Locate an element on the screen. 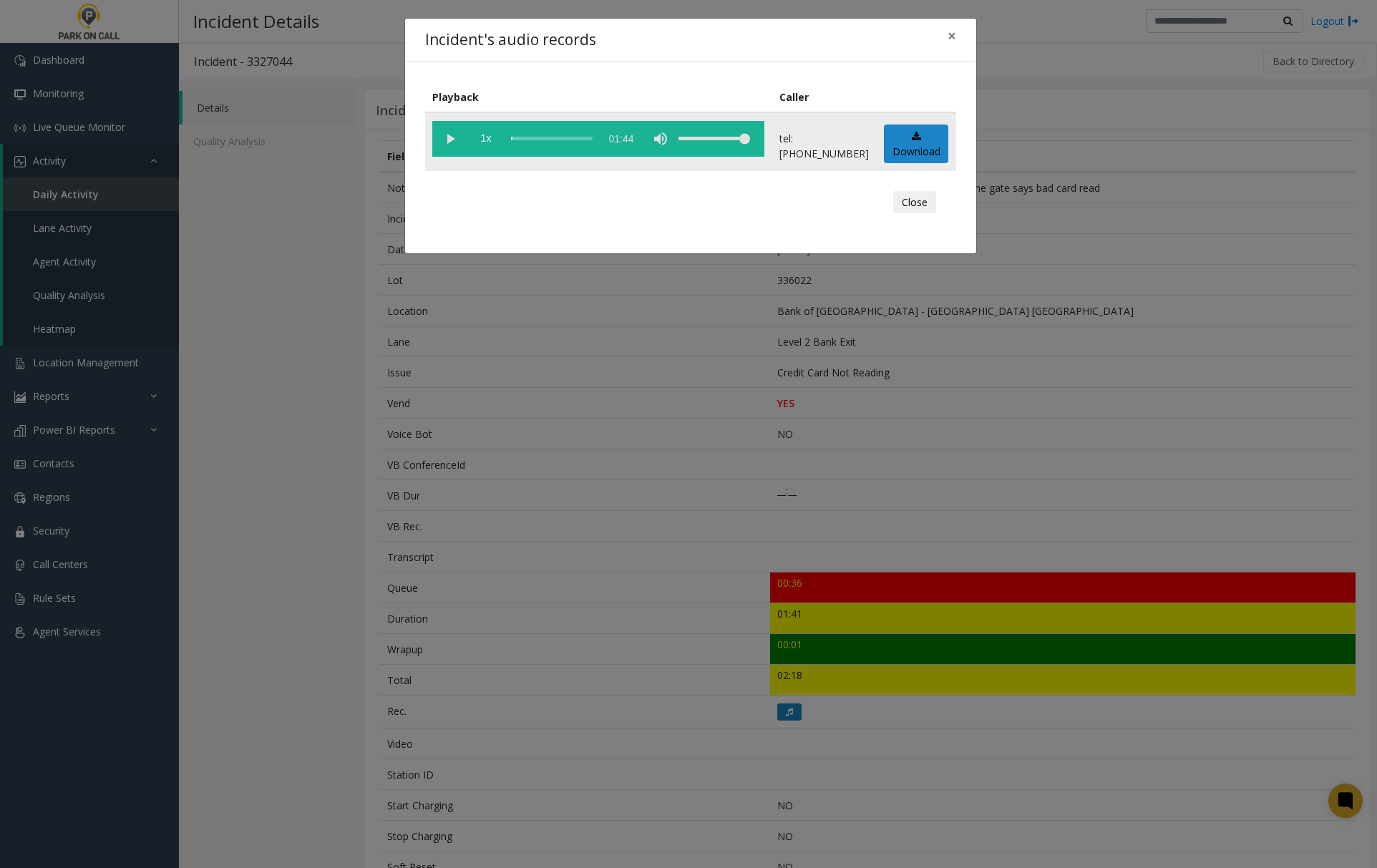  div: volume level is located at coordinates (715, 139).